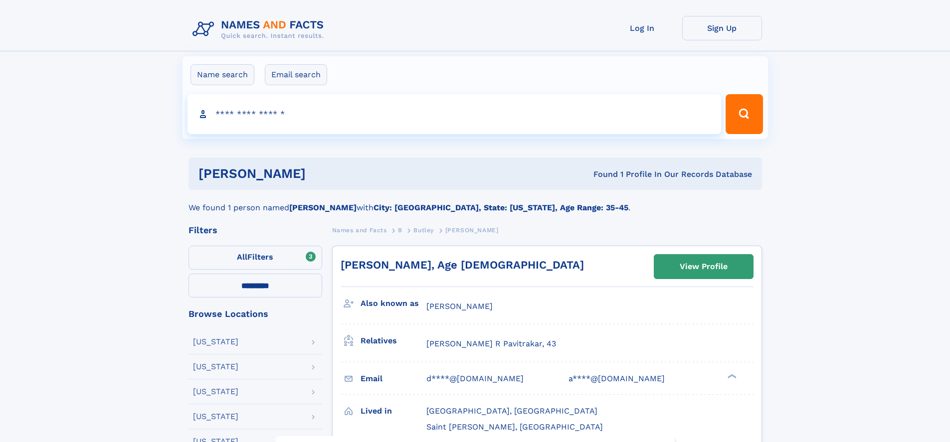 The image size is (950, 442). I want to click on div: Browse Locations, so click(255, 314).